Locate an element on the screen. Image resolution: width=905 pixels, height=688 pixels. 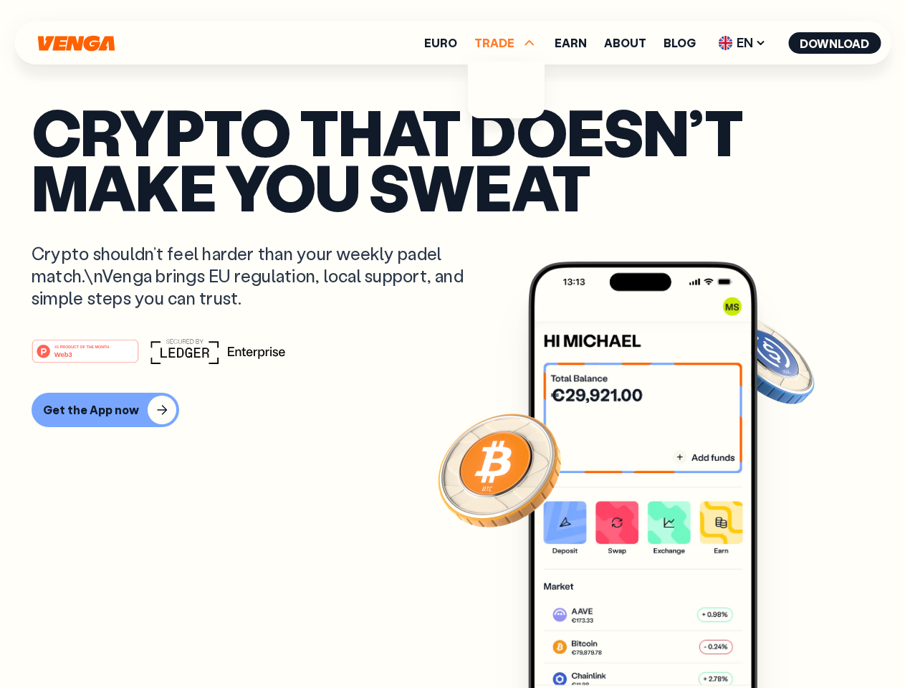
a: About is located at coordinates (625, 43).